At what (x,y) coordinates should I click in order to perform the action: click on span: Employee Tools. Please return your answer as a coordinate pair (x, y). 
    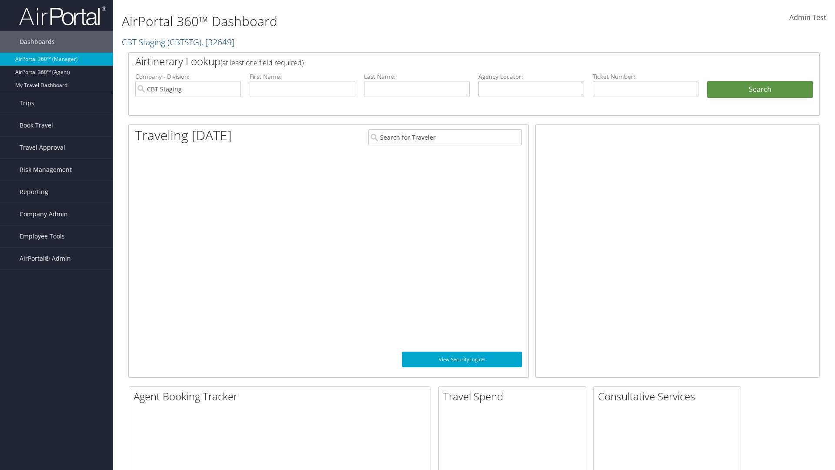
    Looking at the image, I should click on (42, 236).